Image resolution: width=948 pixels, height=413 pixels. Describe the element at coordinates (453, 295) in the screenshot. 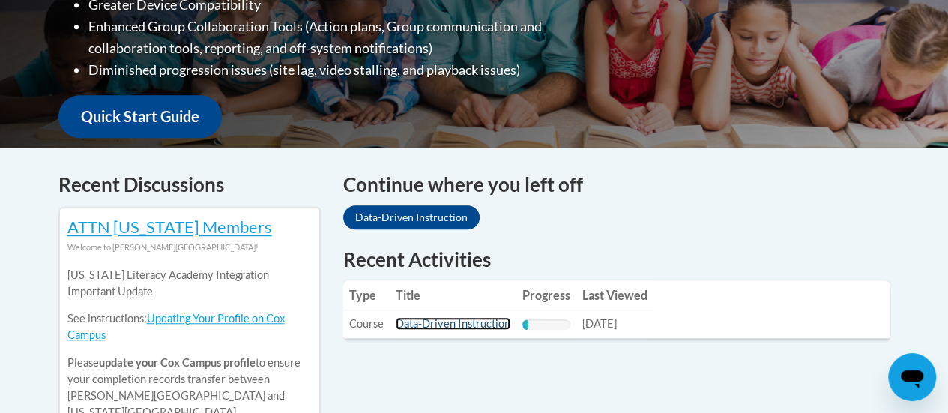

I see `th: Title` at that location.